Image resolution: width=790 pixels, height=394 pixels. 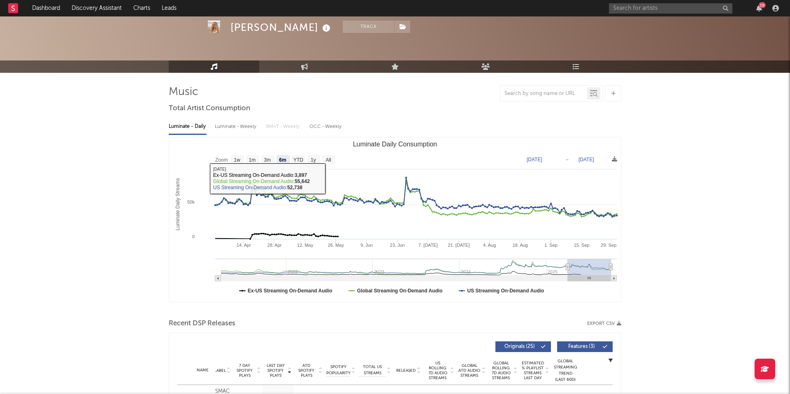 What do you see at coordinates (191, 202) in the screenshot?
I see `text: 50k` at bounding box center [191, 202].